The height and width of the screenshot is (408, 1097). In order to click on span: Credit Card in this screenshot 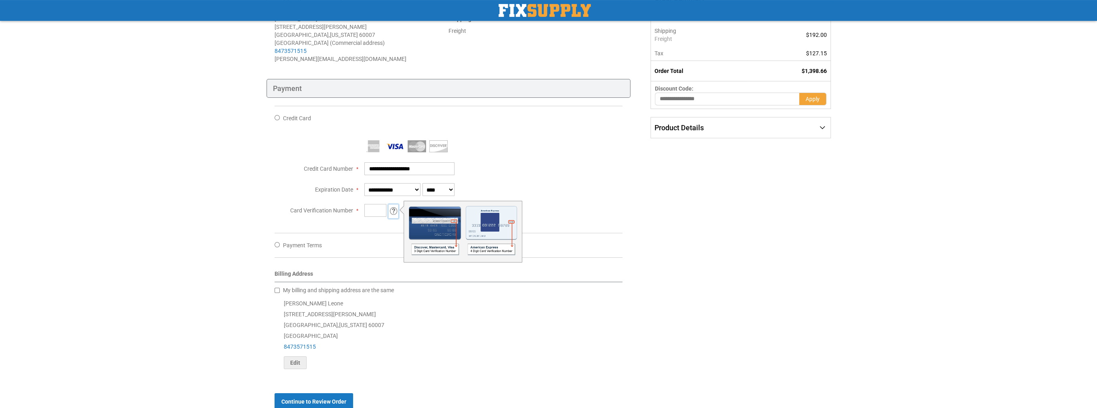, I will do `click(297, 118)`.